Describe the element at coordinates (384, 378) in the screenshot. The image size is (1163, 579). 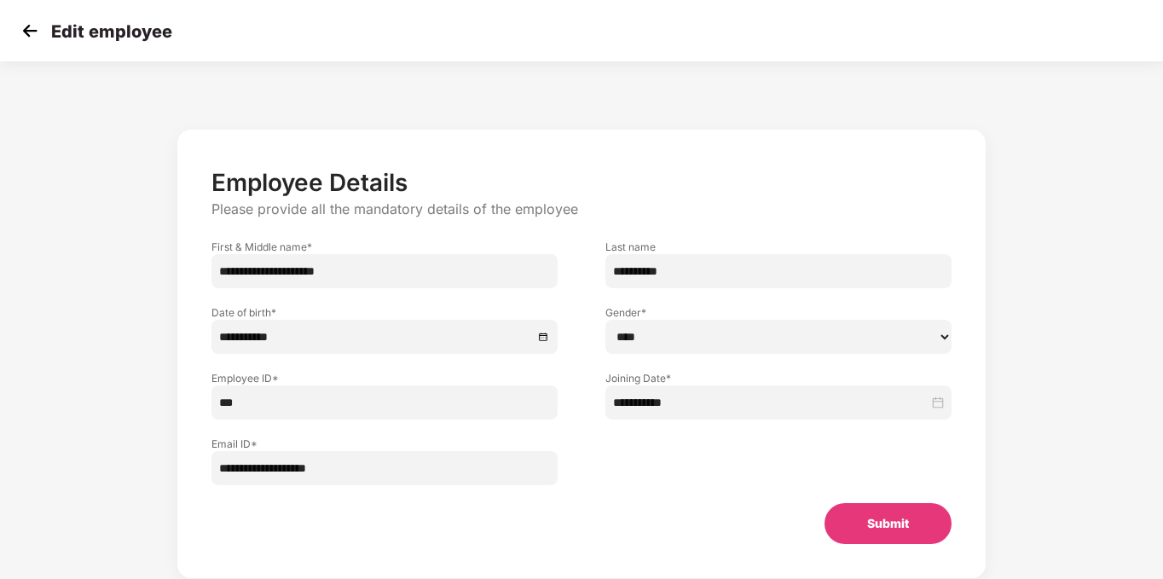
I see `label: Employee ID` at that location.